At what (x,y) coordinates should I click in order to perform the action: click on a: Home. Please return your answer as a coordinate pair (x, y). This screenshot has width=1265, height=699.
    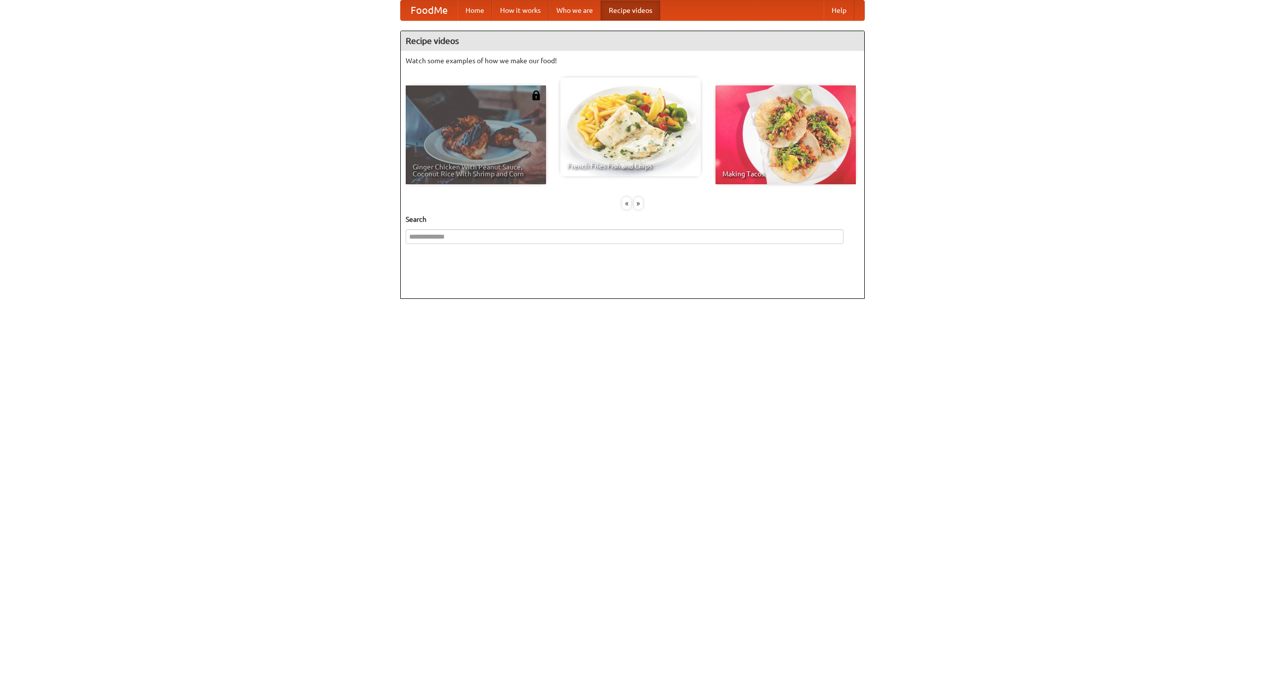
    Looking at the image, I should click on (475, 10).